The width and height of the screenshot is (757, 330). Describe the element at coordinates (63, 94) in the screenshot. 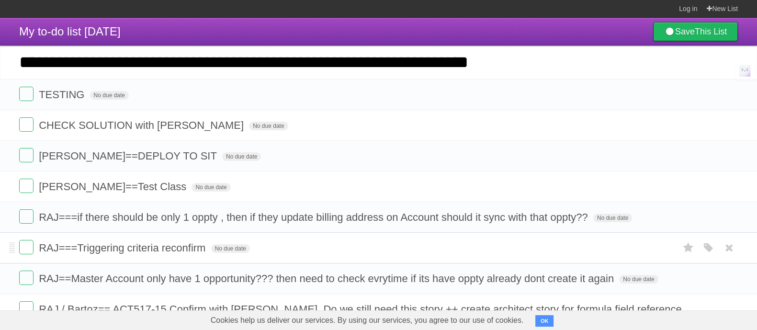

I see `span: TESTING` at that location.